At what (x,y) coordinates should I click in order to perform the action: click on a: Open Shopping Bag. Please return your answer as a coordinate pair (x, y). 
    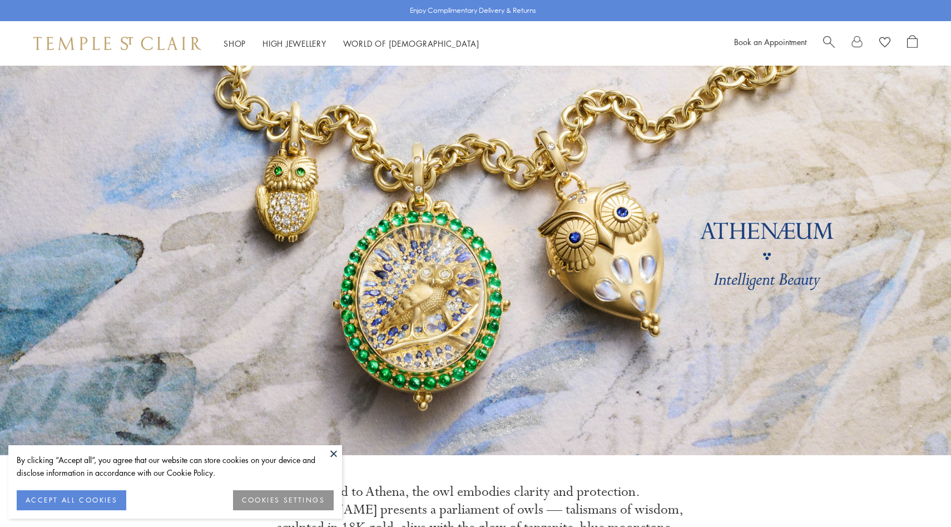
    Looking at the image, I should click on (912, 43).